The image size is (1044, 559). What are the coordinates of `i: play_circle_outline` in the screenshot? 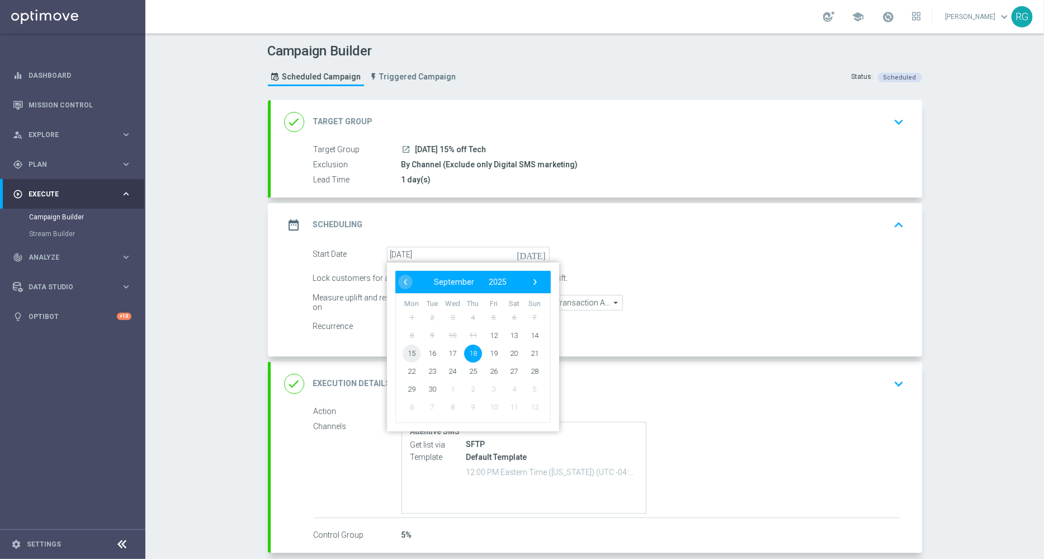 It's located at (18, 194).